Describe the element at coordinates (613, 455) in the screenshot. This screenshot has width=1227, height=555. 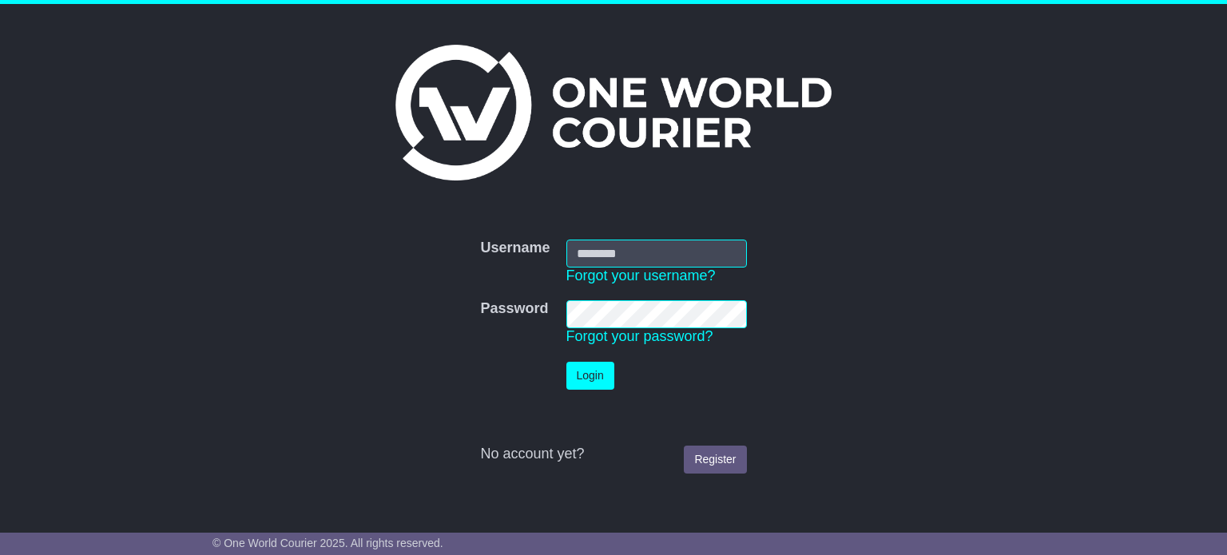
I see `div: No account yet?` at that location.